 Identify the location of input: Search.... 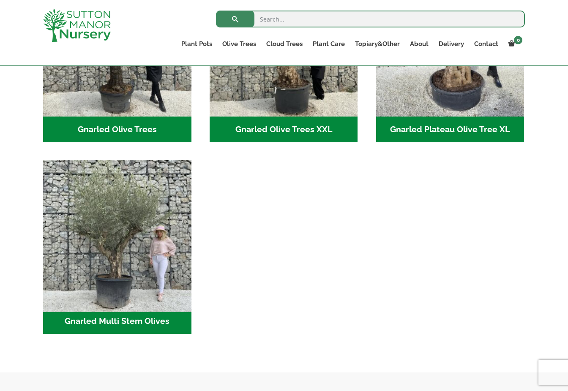
(370, 19).